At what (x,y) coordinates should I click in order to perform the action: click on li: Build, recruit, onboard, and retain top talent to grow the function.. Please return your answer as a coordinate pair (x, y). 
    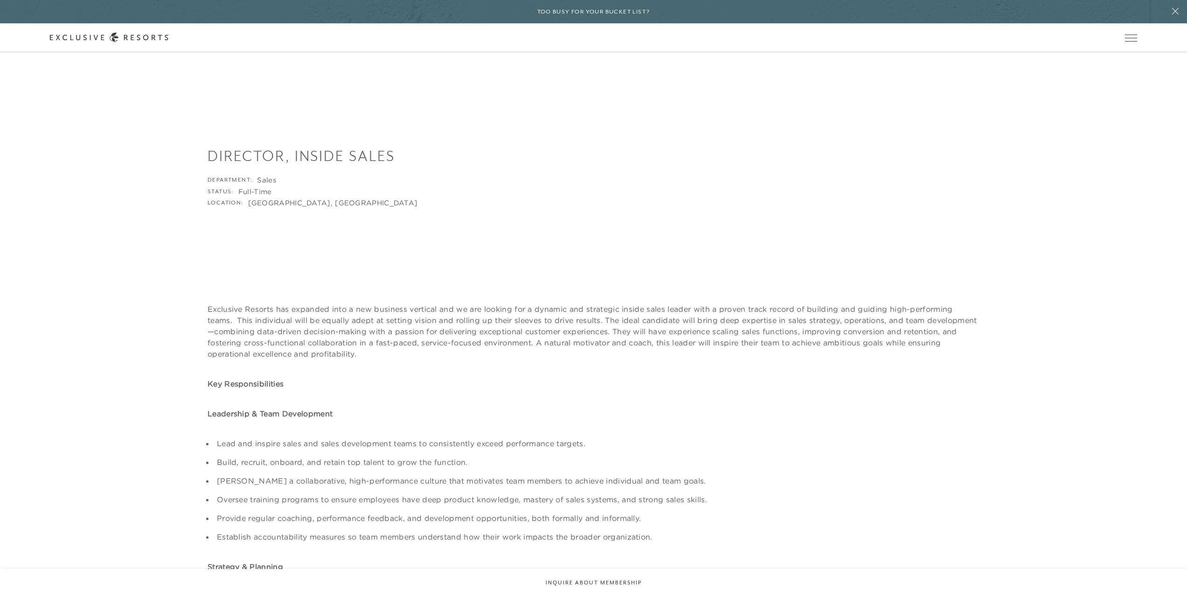
    Looking at the image, I should click on (597, 462).